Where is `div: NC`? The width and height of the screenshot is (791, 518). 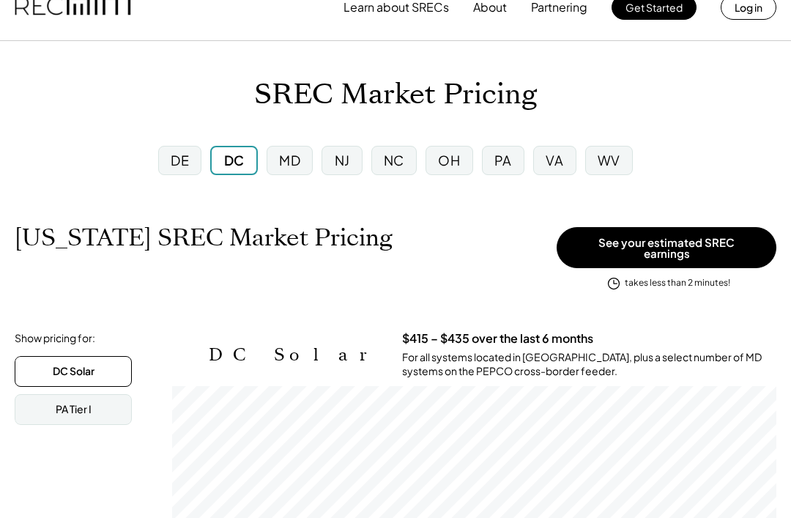 div: NC is located at coordinates (394, 160).